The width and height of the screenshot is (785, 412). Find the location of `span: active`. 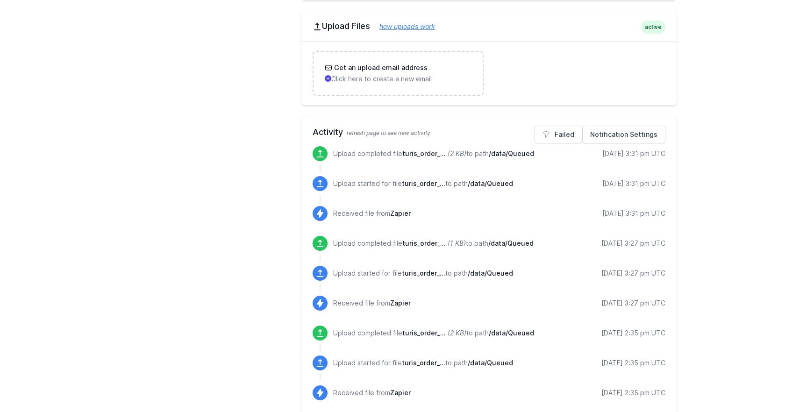

span: active is located at coordinates (653, 27).